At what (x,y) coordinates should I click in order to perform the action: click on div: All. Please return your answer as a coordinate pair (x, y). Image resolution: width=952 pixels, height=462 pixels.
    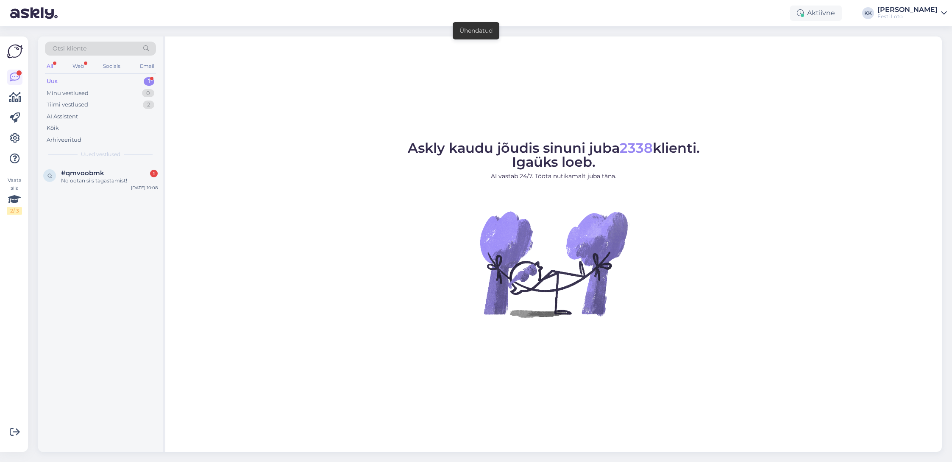
    Looking at the image, I should click on (50, 66).